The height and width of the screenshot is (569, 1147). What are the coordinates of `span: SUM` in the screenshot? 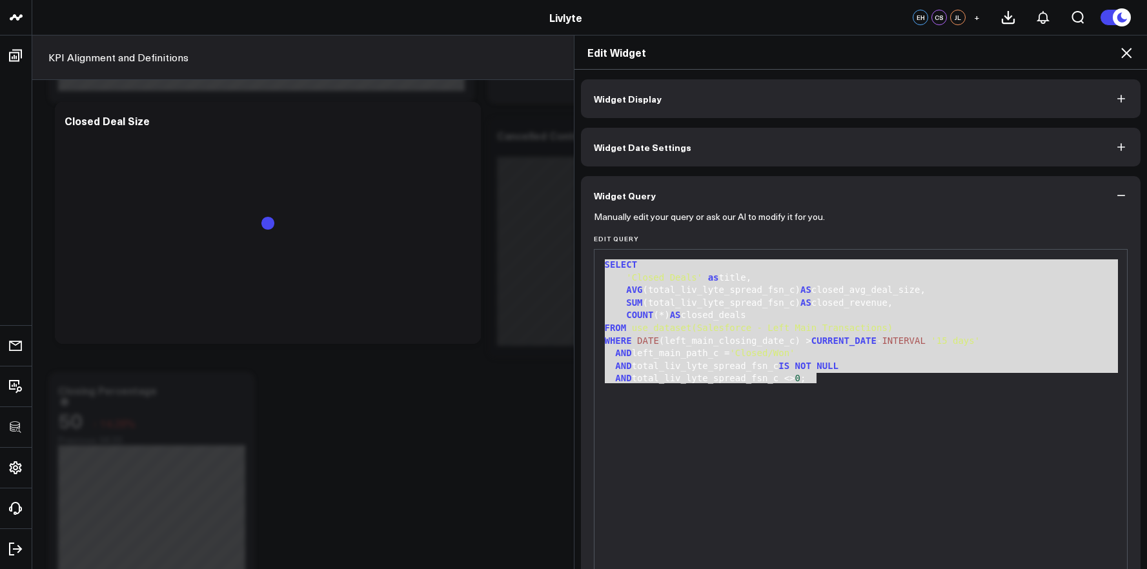 It's located at (634, 303).